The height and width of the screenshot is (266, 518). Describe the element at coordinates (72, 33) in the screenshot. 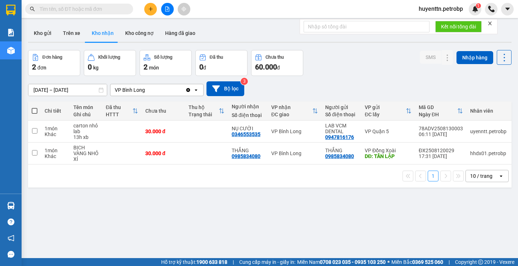

I see `button: Trên xe` at that location.